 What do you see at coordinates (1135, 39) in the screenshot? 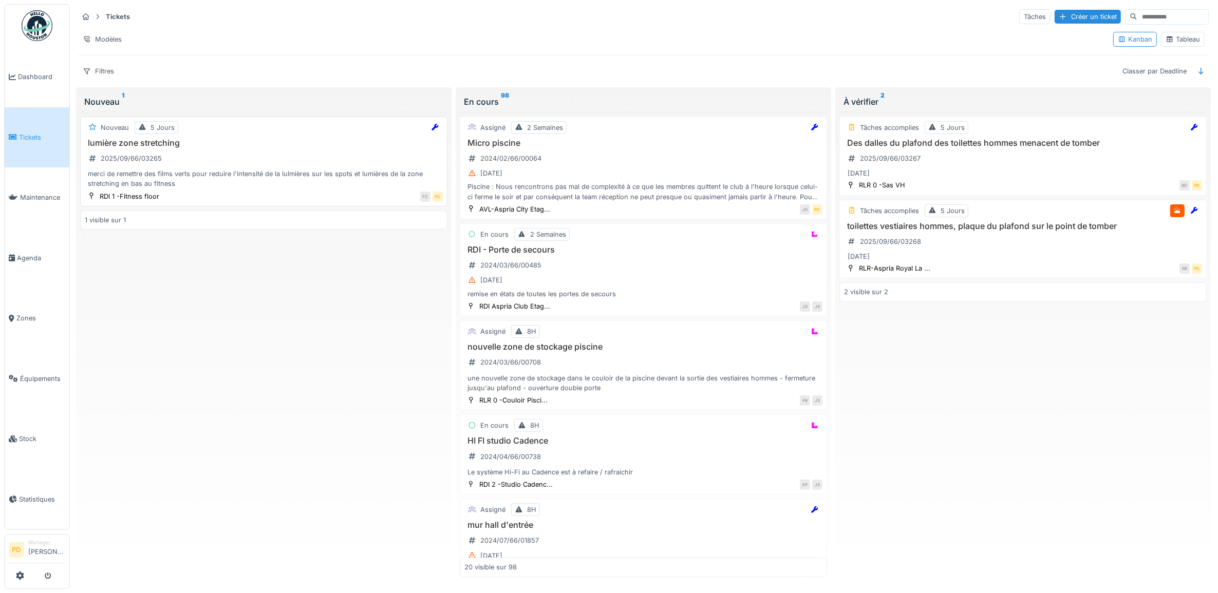
I see `div: Kanban` at bounding box center [1135, 39].